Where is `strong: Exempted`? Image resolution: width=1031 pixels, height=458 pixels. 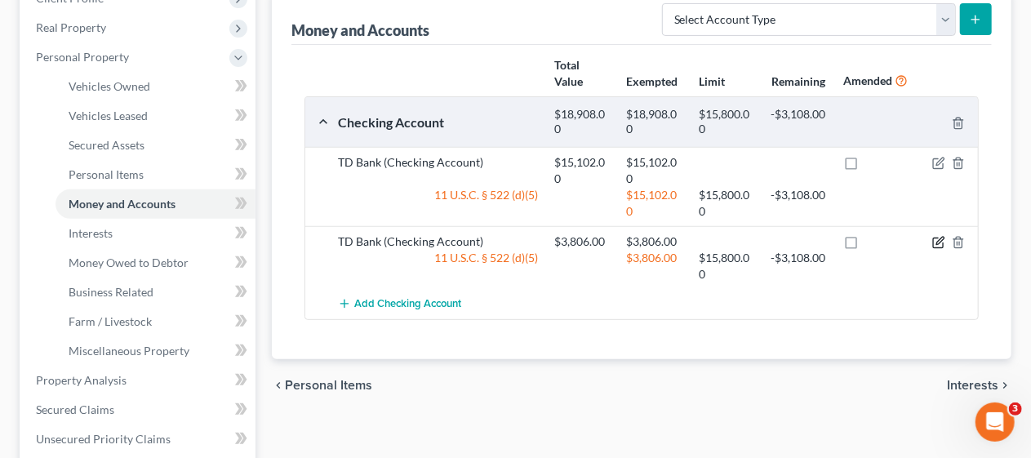
strong: Exempted is located at coordinates (652, 81).